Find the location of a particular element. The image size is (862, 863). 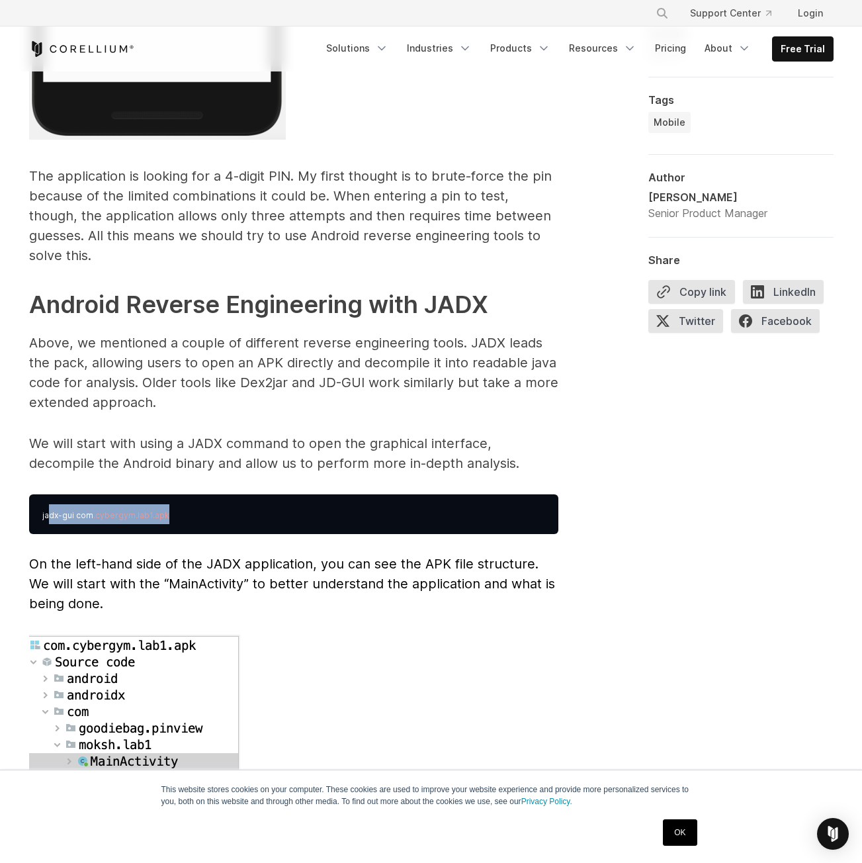

a: Corellium Home is located at coordinates (81, 49).